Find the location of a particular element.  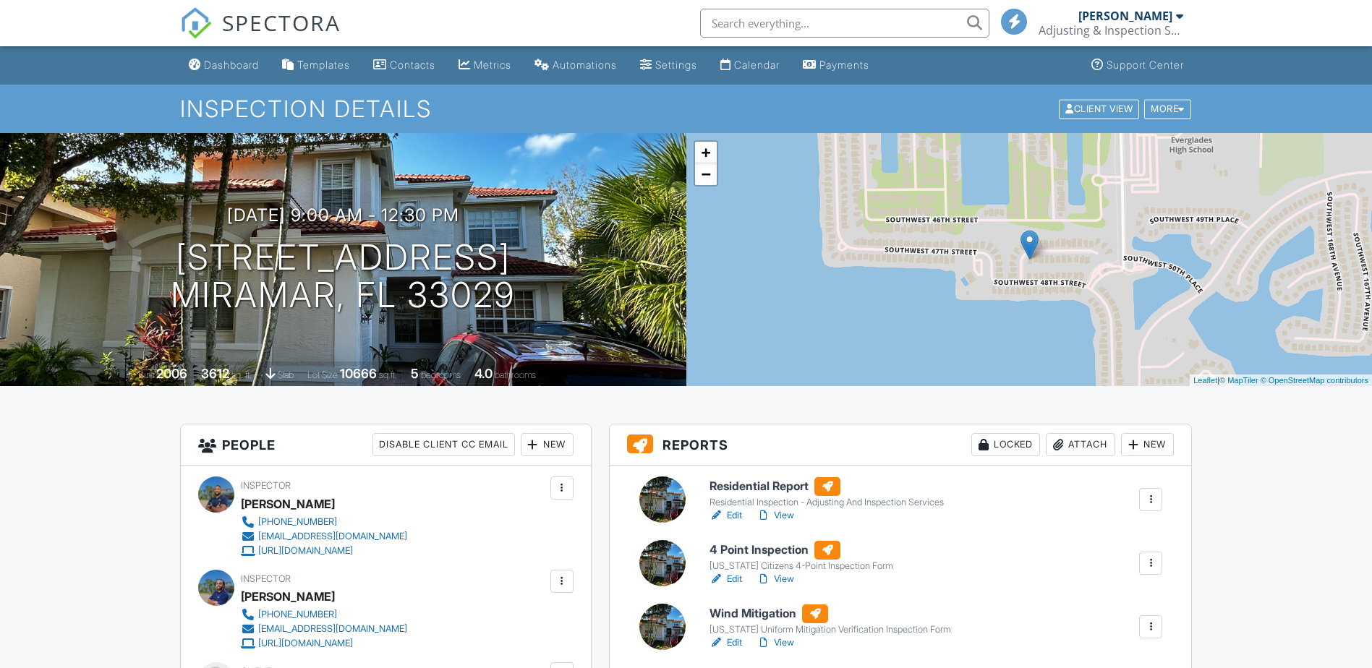

div: Attach is located at coordinates (1080, 445).